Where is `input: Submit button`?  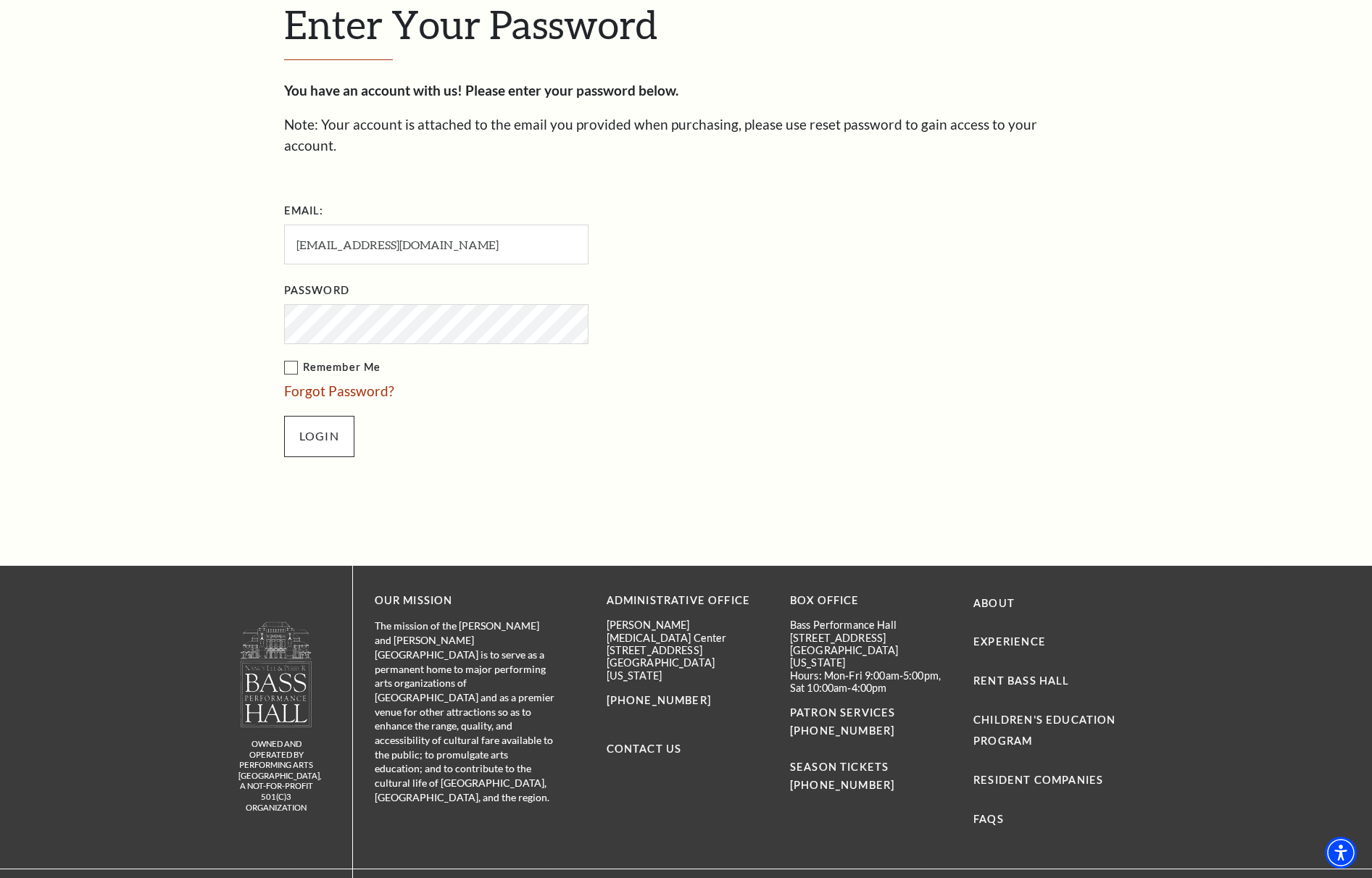
input: Submit button is located at coordinates (319, 436).